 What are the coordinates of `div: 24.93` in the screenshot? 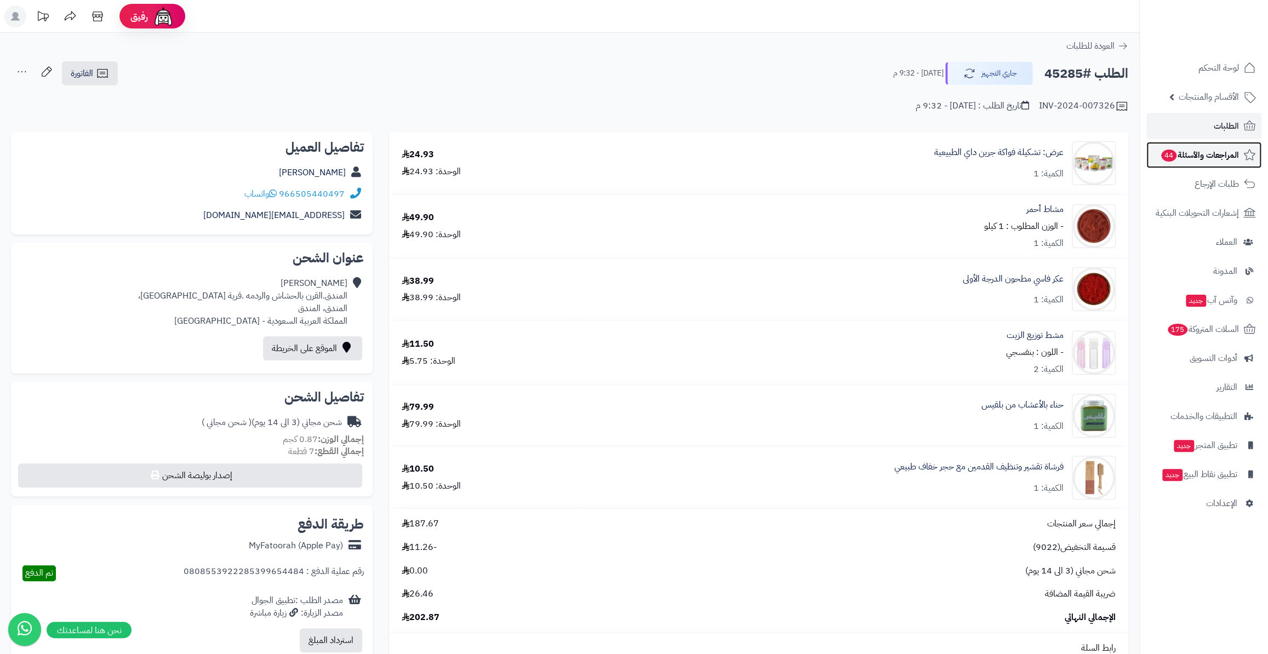 It's located at (418, 155).